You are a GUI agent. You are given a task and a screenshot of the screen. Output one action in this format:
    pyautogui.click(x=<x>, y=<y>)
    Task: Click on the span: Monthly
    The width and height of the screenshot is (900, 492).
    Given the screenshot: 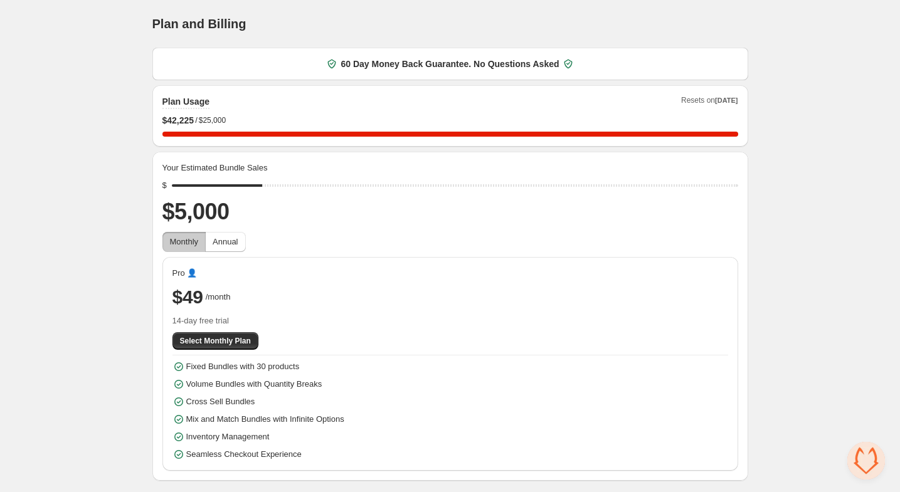 What is the action you would take?
    pyautogui.click(x=184, y=241)
    